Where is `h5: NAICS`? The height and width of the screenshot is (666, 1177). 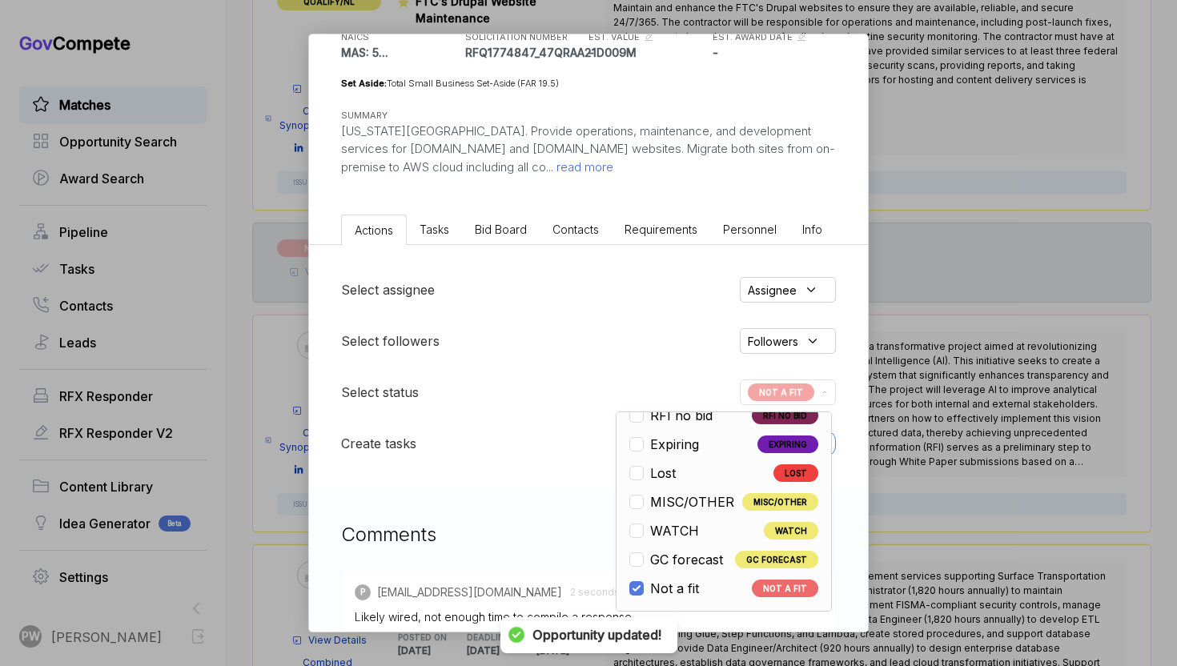
h5: NAICS is located at coordinates (401, 37).